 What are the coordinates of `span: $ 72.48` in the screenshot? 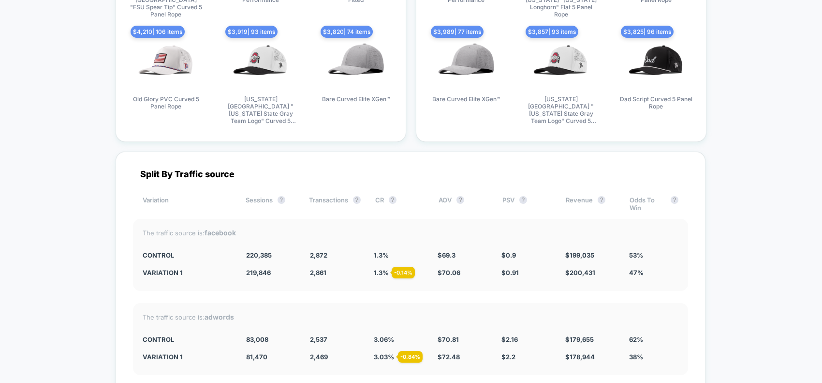 It's located at (449, 356).